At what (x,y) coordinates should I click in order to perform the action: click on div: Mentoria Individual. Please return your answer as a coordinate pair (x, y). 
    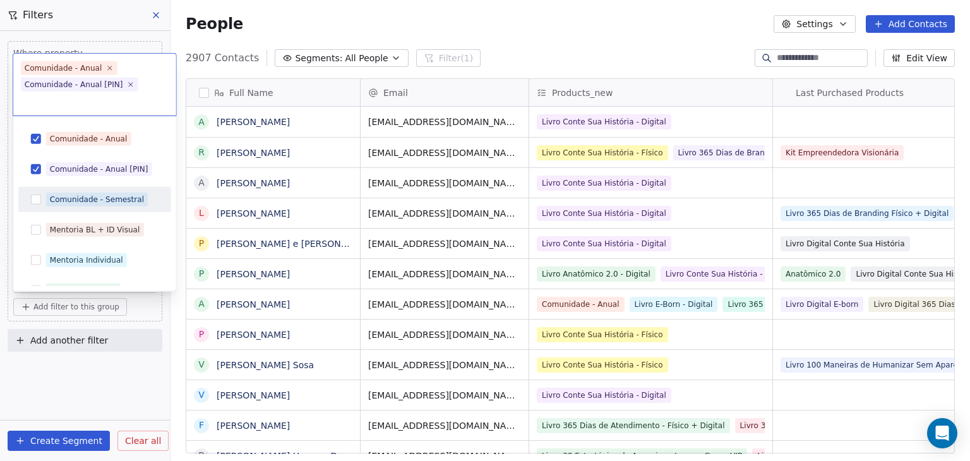
    Looking at the image, I should click on (86, 260).